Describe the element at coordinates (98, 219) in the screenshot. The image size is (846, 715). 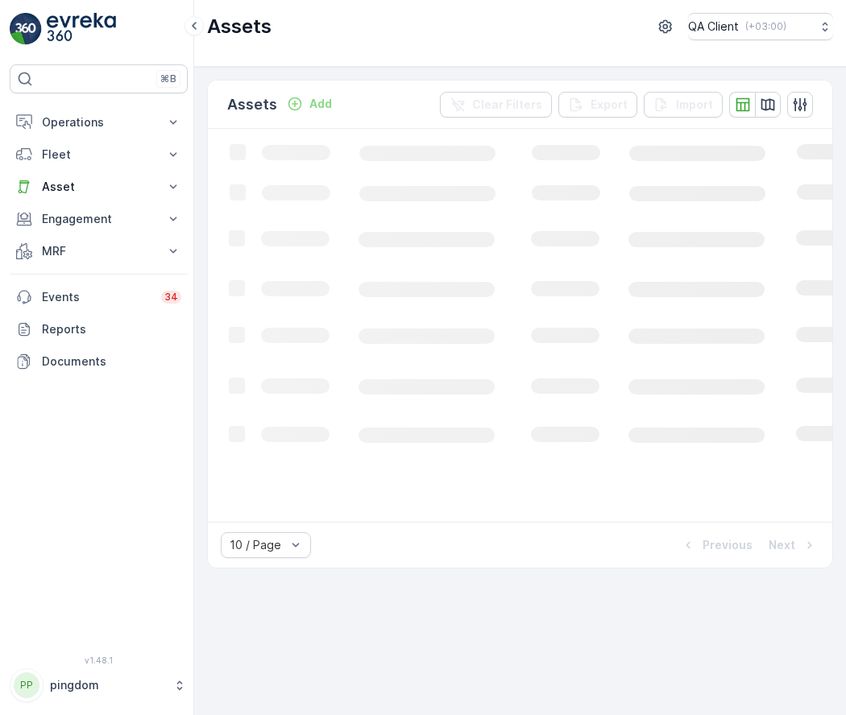
I see `p: Engagement` at that location.